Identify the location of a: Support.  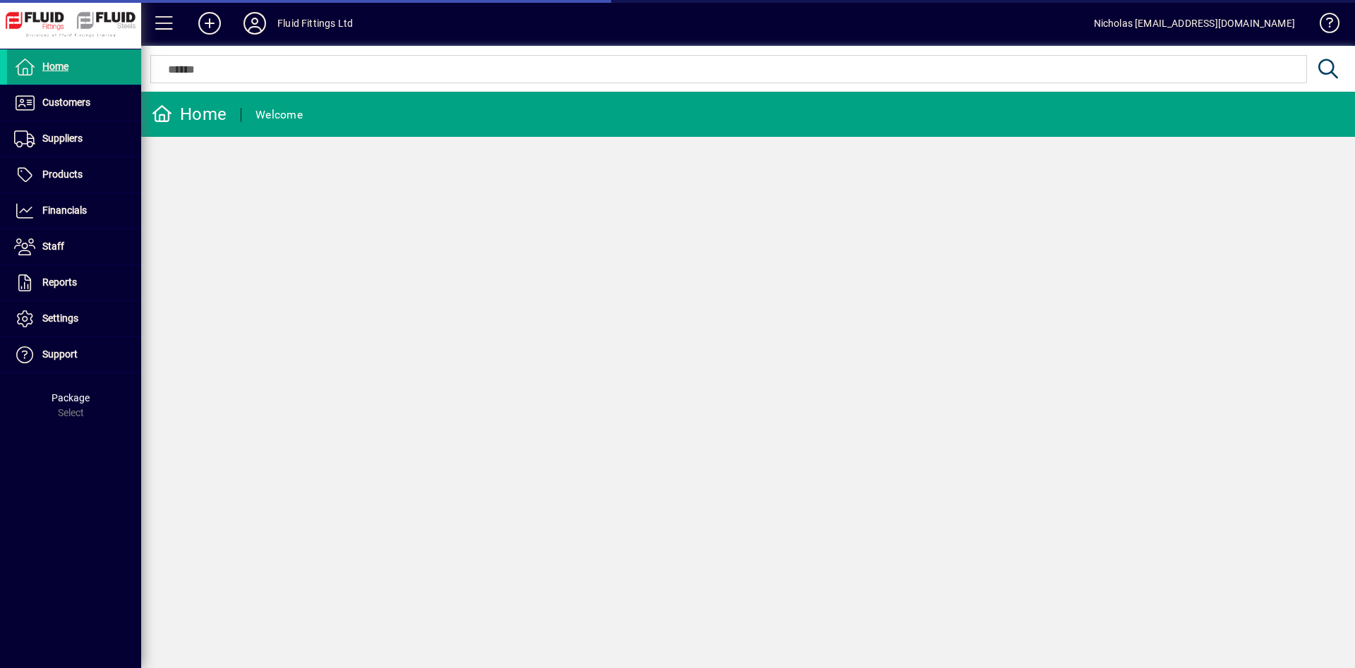
(74, 355).